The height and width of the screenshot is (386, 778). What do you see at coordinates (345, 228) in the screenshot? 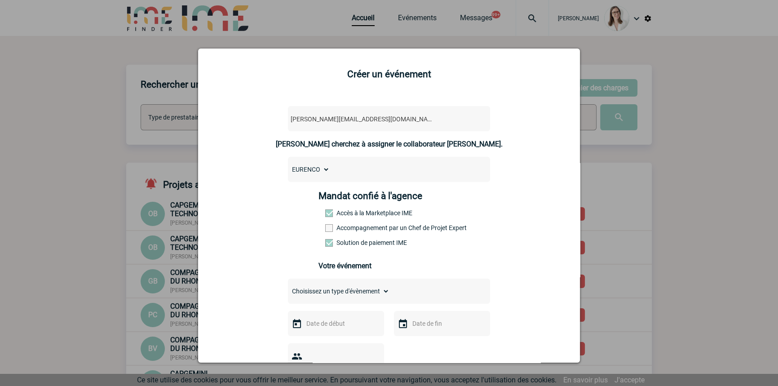
I see `label: Prestation payante` at bounding box center [345, 228].